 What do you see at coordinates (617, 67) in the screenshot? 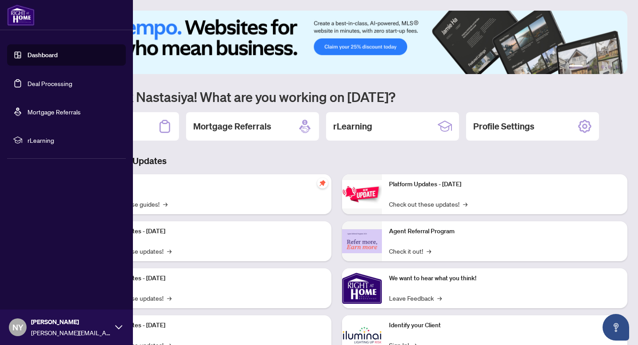
I see `button: 6` at bounding box center [617, 67].